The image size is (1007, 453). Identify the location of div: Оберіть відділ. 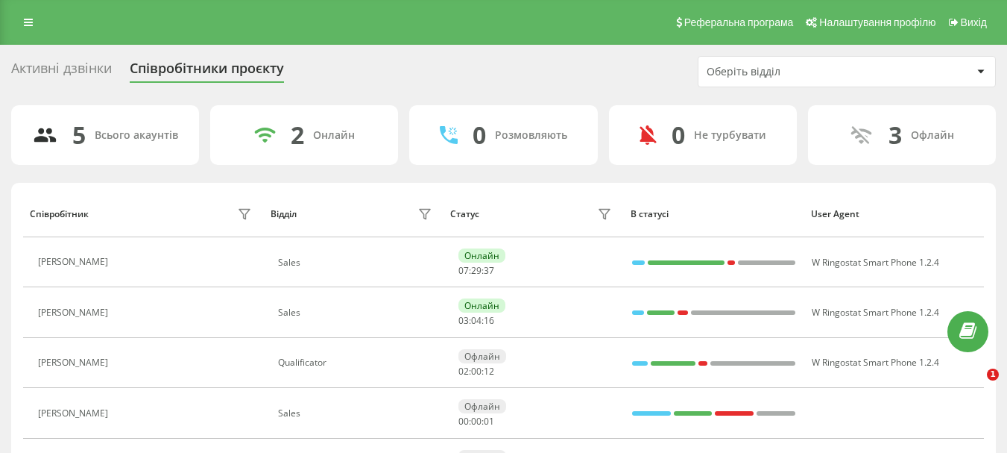
(796, 72).